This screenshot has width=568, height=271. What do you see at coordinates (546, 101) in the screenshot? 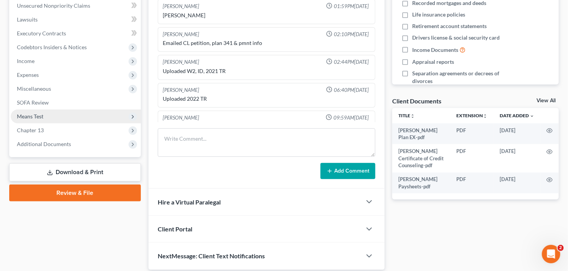
I see `a: View All` at bounding box center [546, 101].